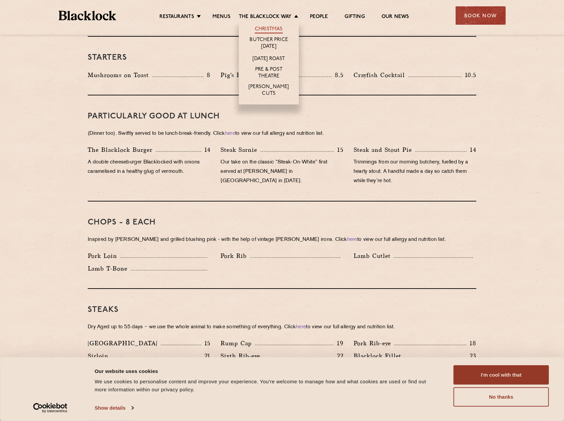 The height and width of the screenshot is (421, 564). Describe the element at coordinates (114, 408) in the screenshot. I see `a: Show details` at that location.